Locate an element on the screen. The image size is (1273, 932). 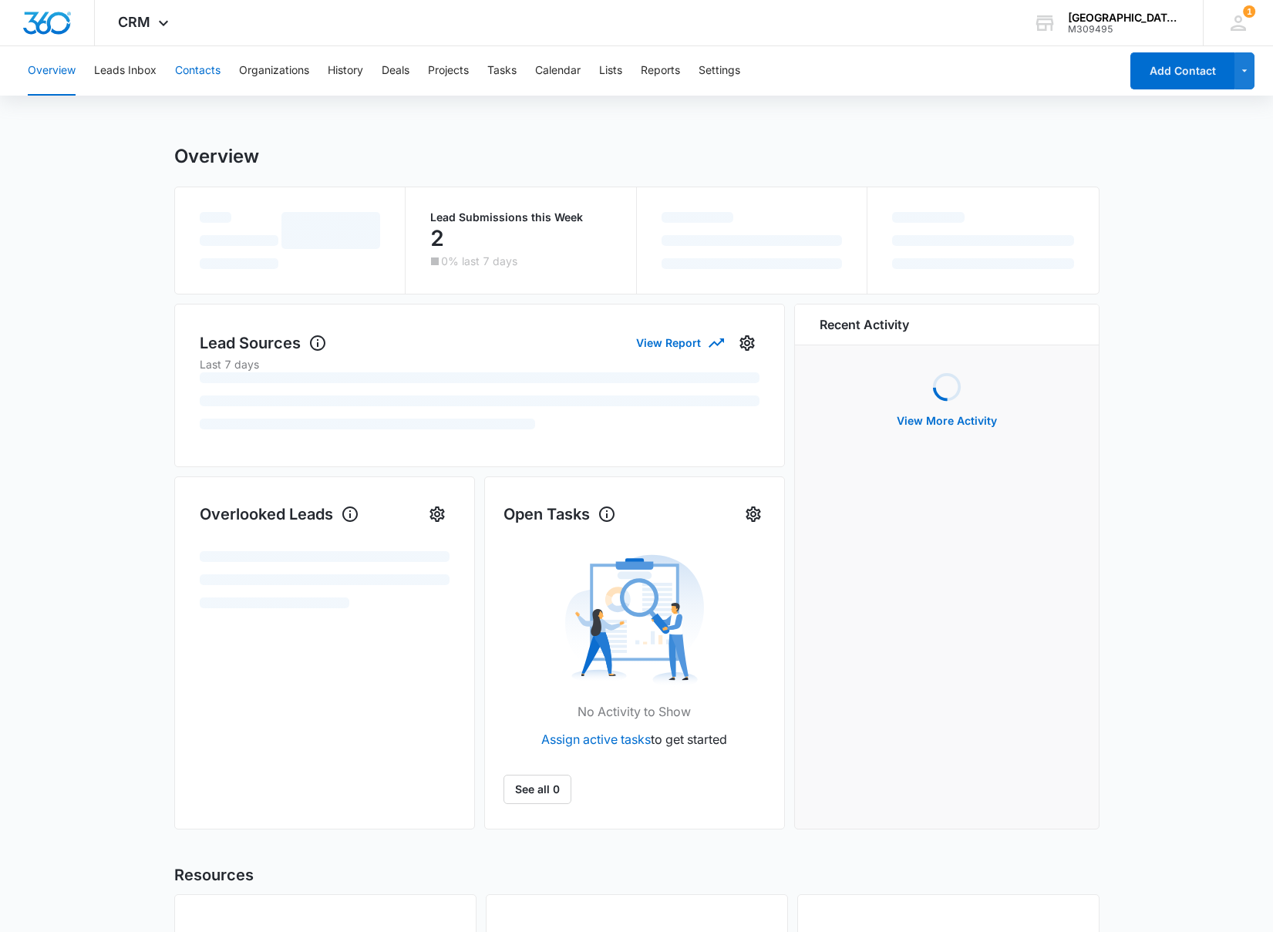
button: Leads Inbox is located at coordinates (125, 71).